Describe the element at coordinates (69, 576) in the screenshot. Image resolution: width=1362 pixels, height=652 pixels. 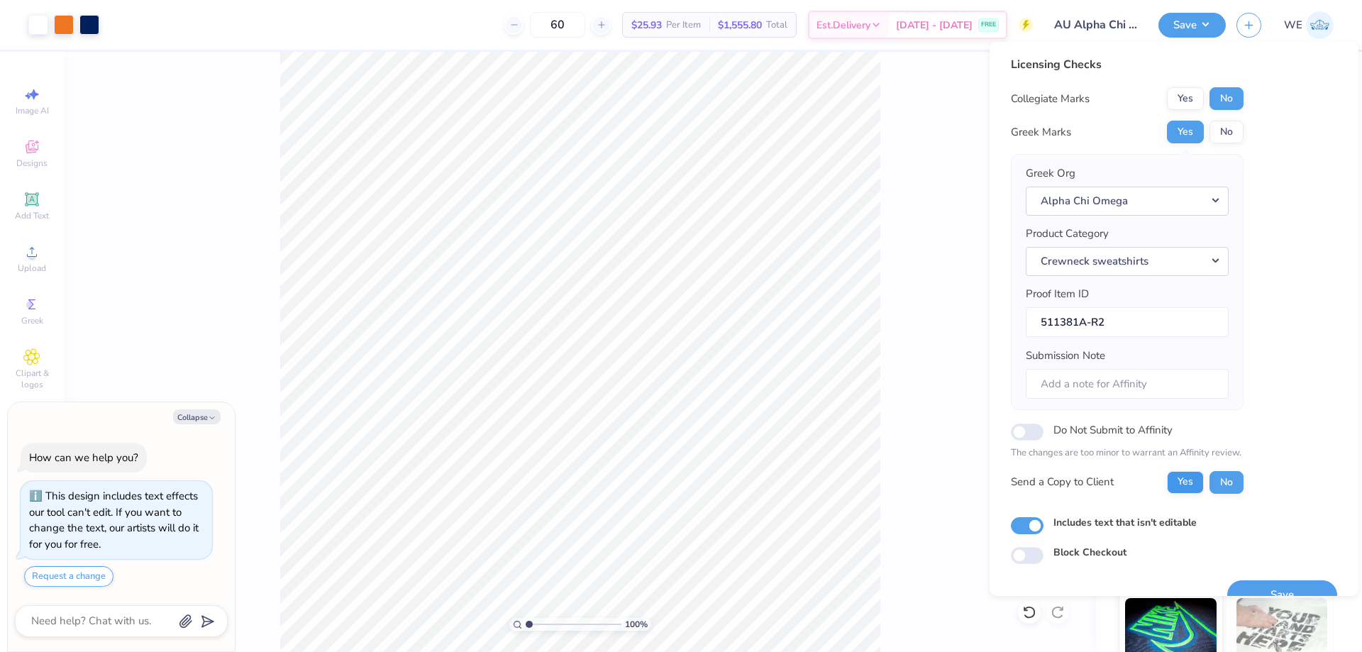
I see `button: Request a change` at that location.